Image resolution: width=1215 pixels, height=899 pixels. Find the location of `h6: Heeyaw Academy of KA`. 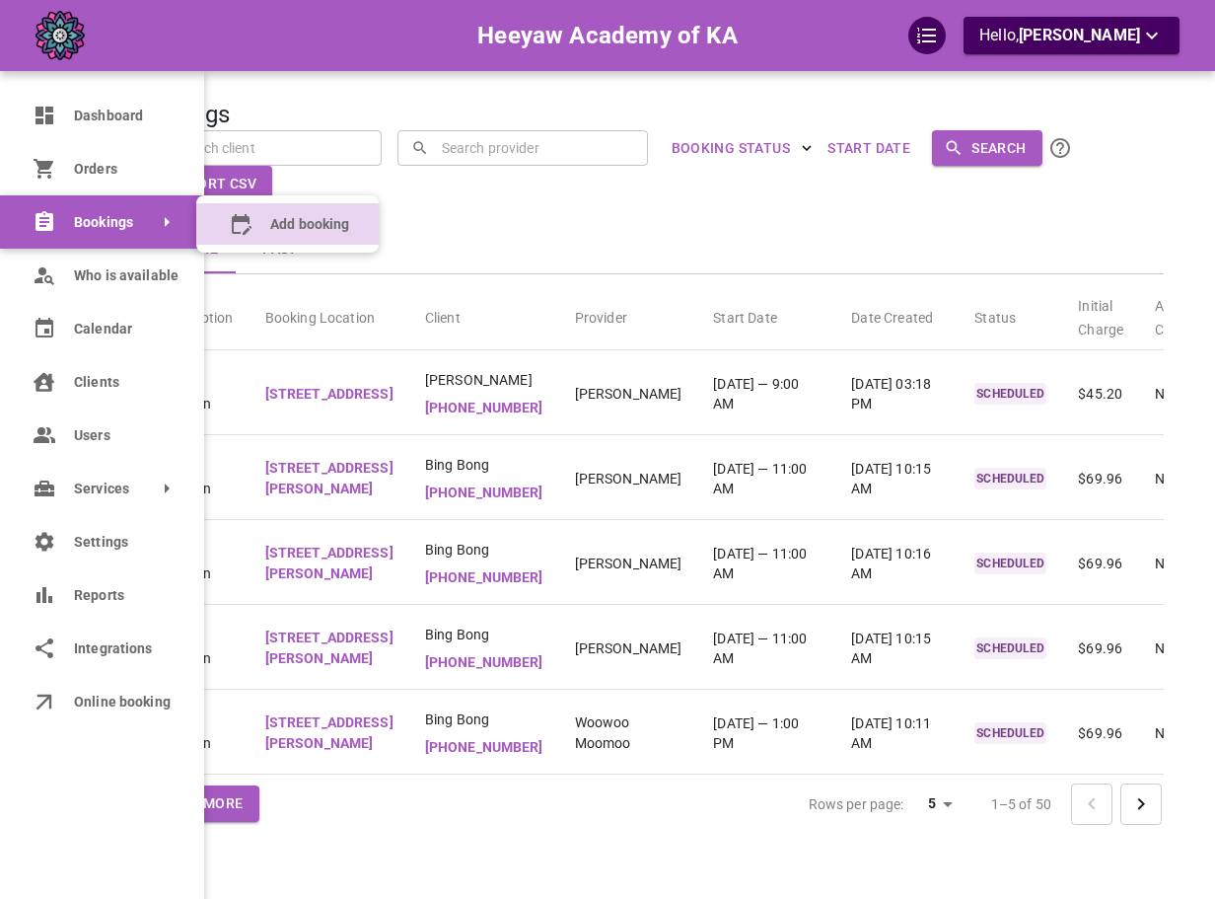

h6: Heeyaw Academy of KA is located at coordinates (608, 36).